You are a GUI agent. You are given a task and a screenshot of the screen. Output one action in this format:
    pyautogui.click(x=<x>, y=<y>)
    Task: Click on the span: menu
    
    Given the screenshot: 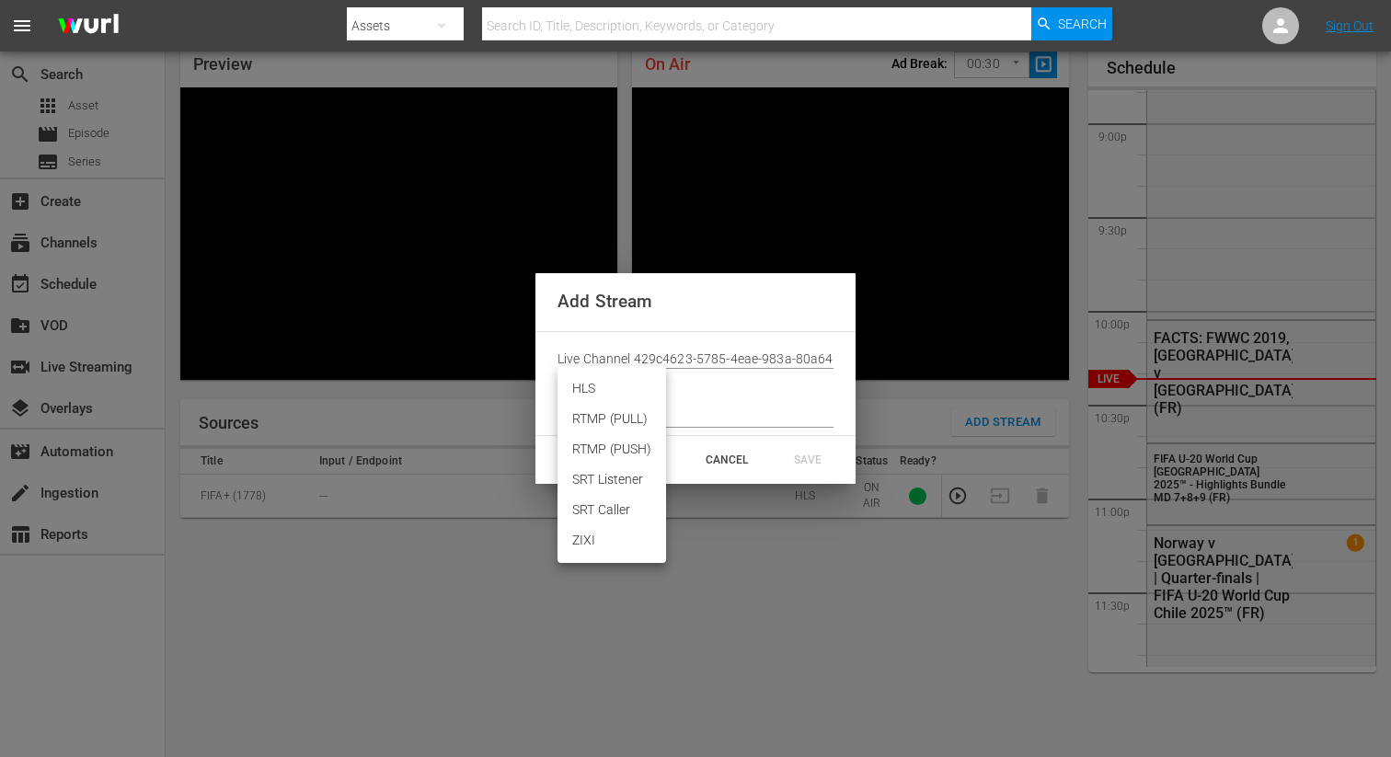 What is the action you would take?
    pyautogui.click(x=22, y=26)
    